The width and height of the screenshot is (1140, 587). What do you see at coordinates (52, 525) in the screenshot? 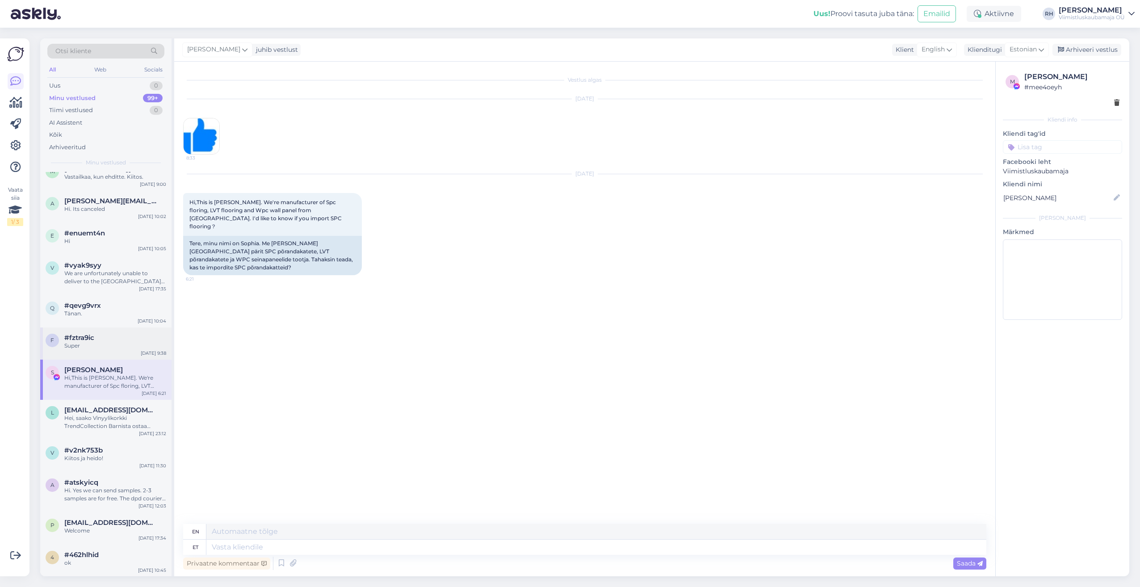
I see `span: p` at bounding box center [52, 525].